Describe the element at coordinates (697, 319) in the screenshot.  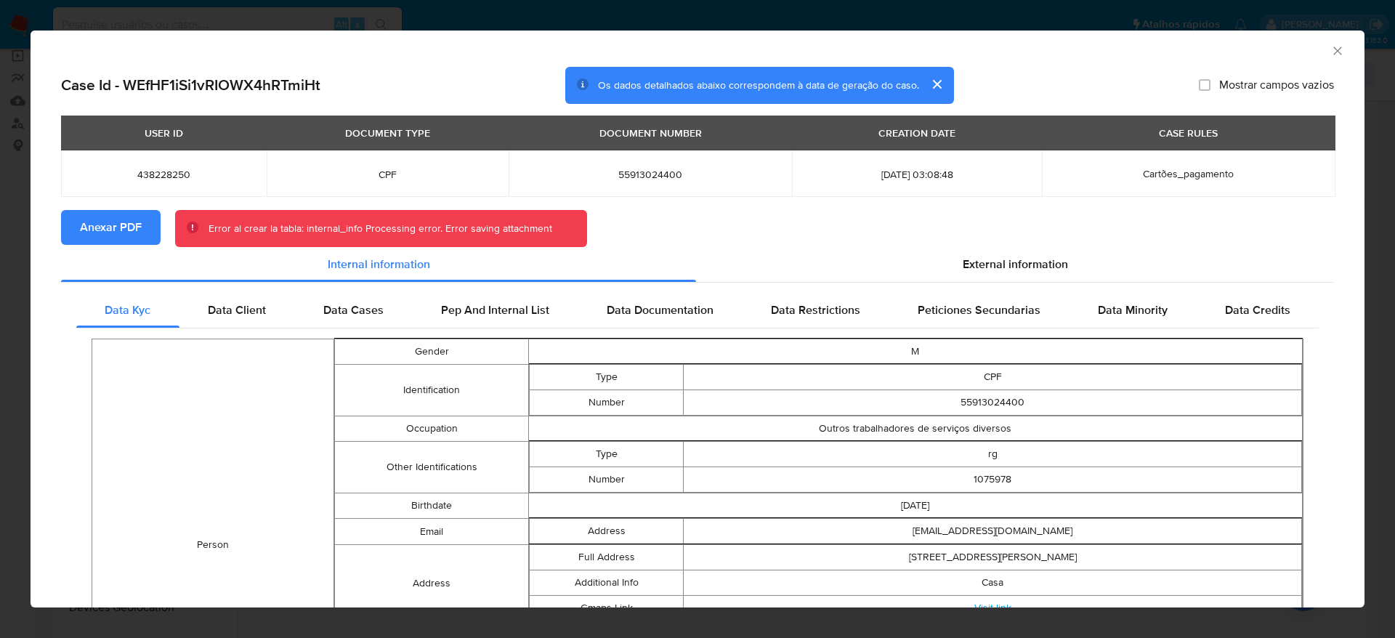
I see `div: closure-recommendation-modal` at that location.